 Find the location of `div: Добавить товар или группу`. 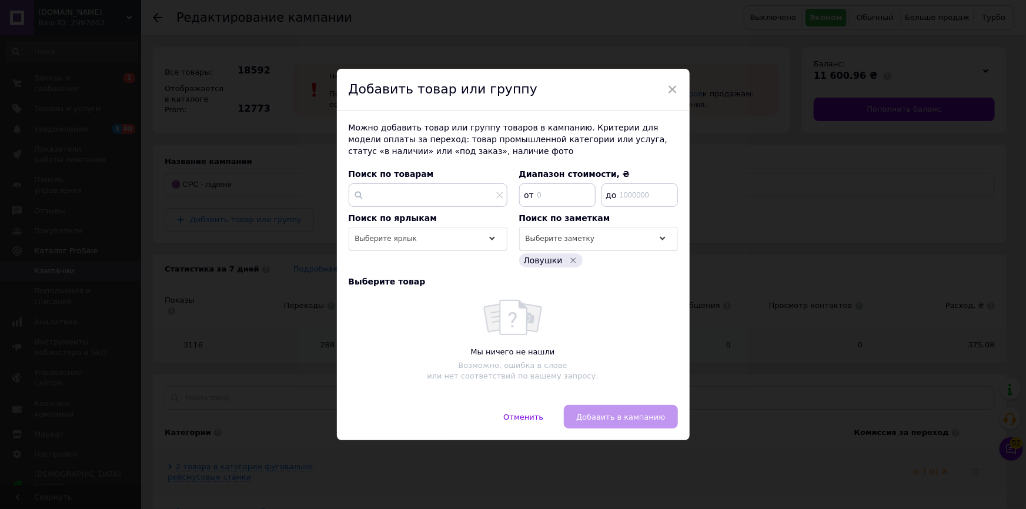

div: Добавить товар или группу is located at coordinates (513, 90).